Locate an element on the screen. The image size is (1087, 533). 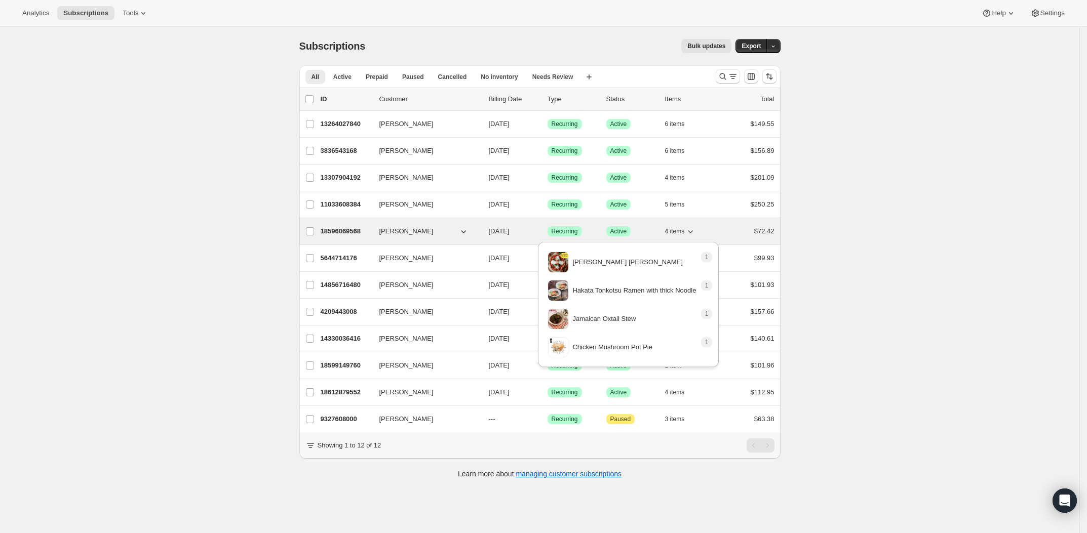
p: Total is located at coordinates (767, 99).